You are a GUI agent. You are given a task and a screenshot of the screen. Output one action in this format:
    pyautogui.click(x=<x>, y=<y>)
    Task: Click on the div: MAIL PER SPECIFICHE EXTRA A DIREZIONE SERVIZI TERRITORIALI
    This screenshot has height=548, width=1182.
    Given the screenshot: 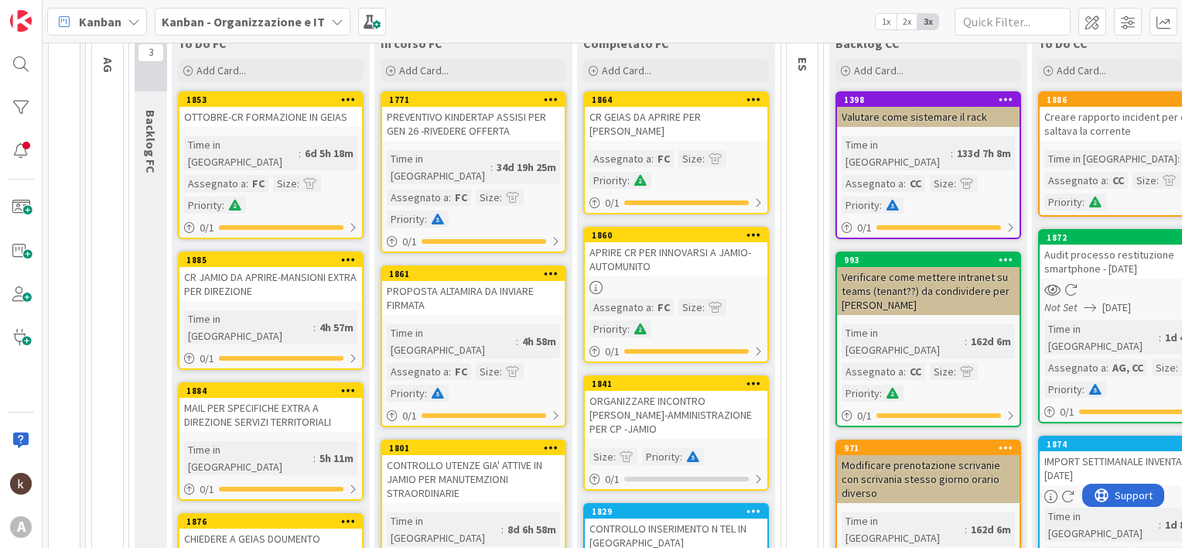 What is the action you would take?
    pyautogui.click(x=271, y=414)
    